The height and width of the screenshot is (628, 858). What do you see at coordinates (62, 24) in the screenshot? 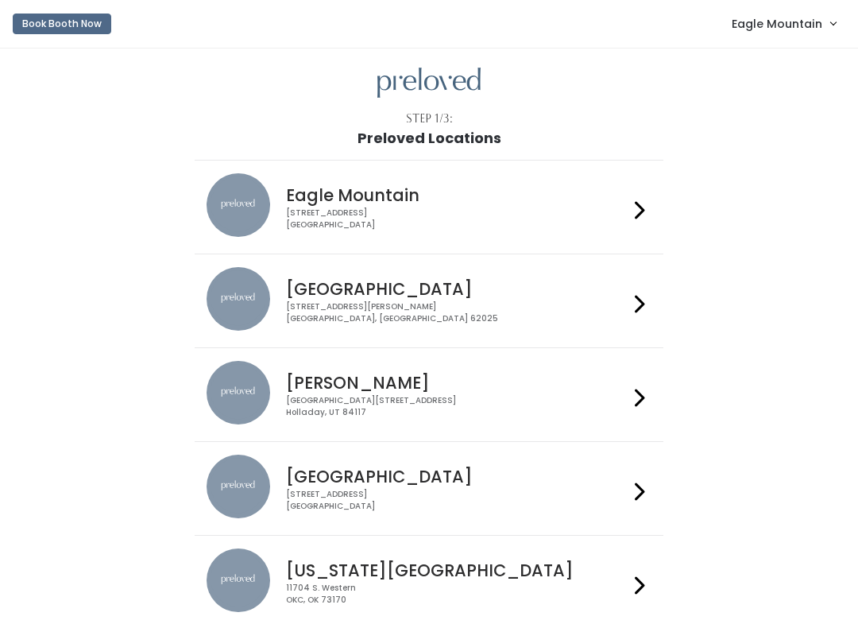
I see `button: Book Booth Now` at bounding box center [62, 24].